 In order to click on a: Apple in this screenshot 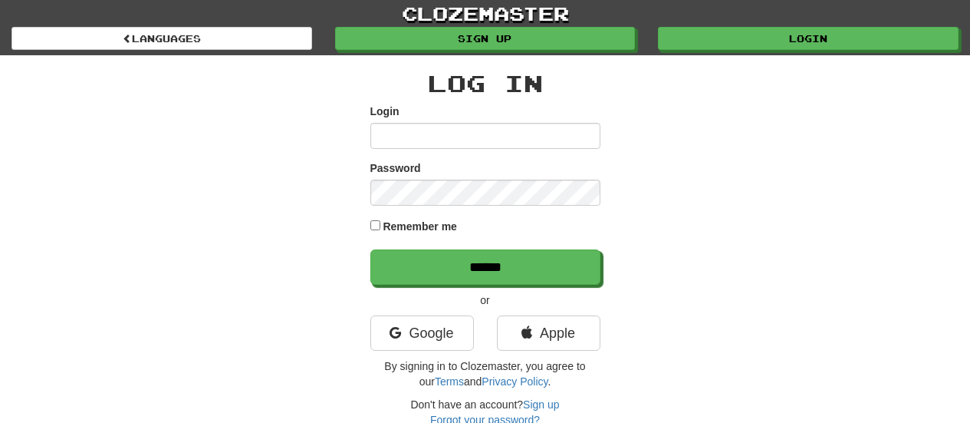, I will do `click(548, 333)`.